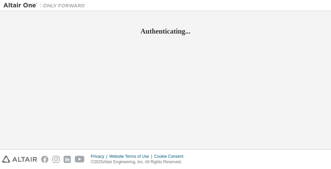 Image resolution: width=331 pixels, height=169 pixels. What do you see at coordinates (170, 157) in the screenshot?
I see `div: Cookie Consent` at bounding box center [170, 157].